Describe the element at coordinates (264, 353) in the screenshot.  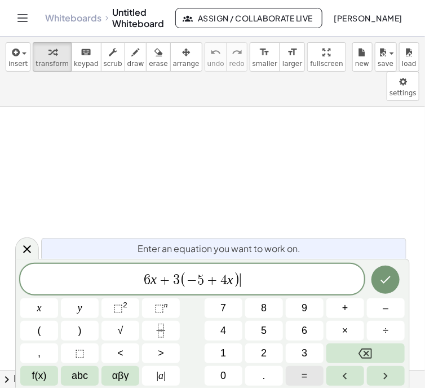
I see `span: 2` at that location.